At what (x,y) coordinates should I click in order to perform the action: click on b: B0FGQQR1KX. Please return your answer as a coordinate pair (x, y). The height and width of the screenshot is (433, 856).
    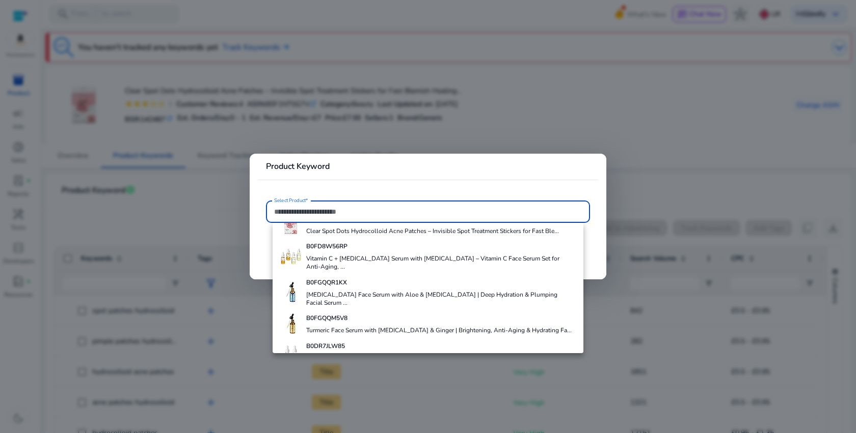
    Looking at the image, I should click on (327, 283).